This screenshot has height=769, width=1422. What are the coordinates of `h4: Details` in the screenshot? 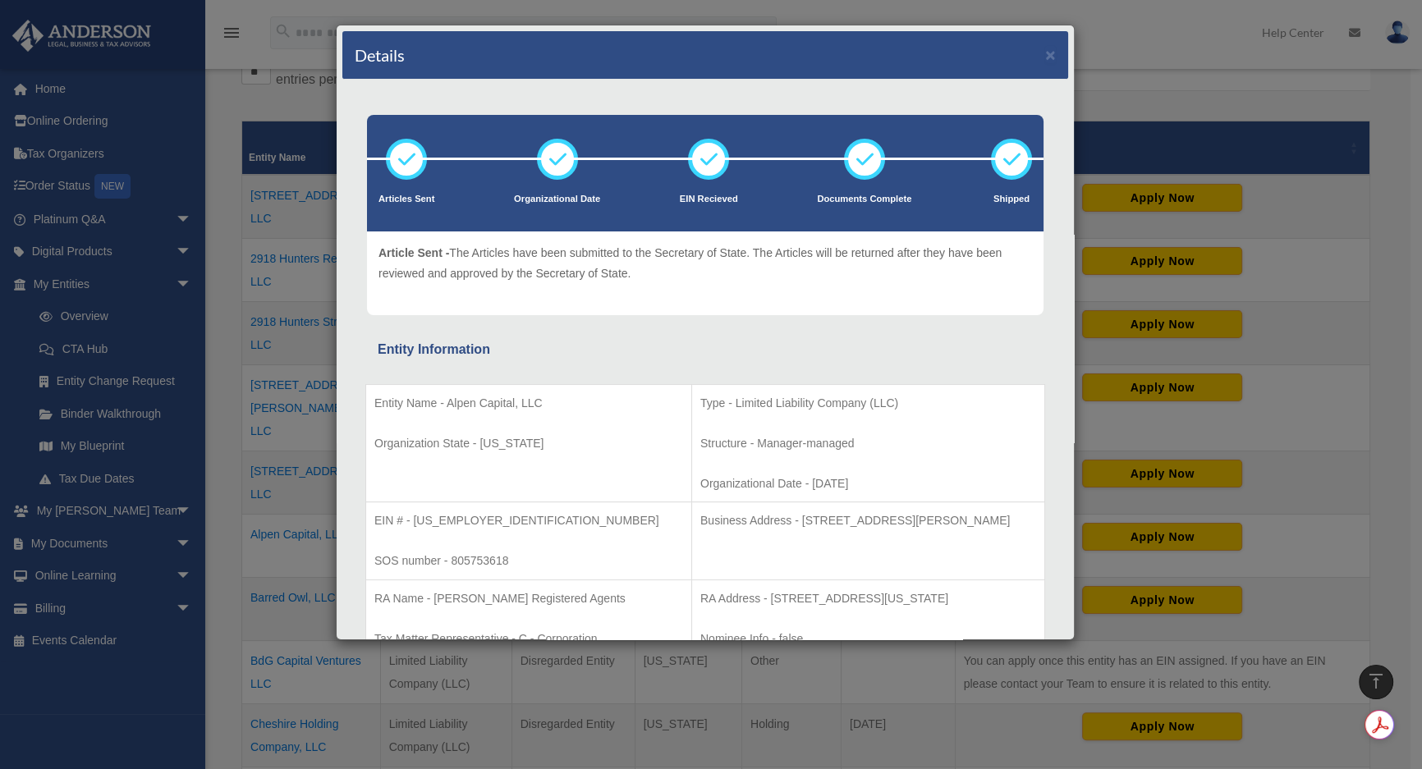 It's located at (379, 55).